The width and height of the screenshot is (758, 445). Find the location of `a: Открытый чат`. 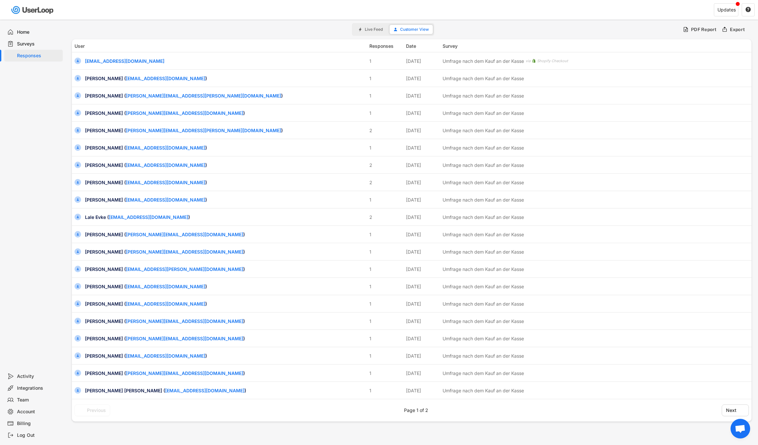

a: Открытый чат is located at coordinates (740, 428).